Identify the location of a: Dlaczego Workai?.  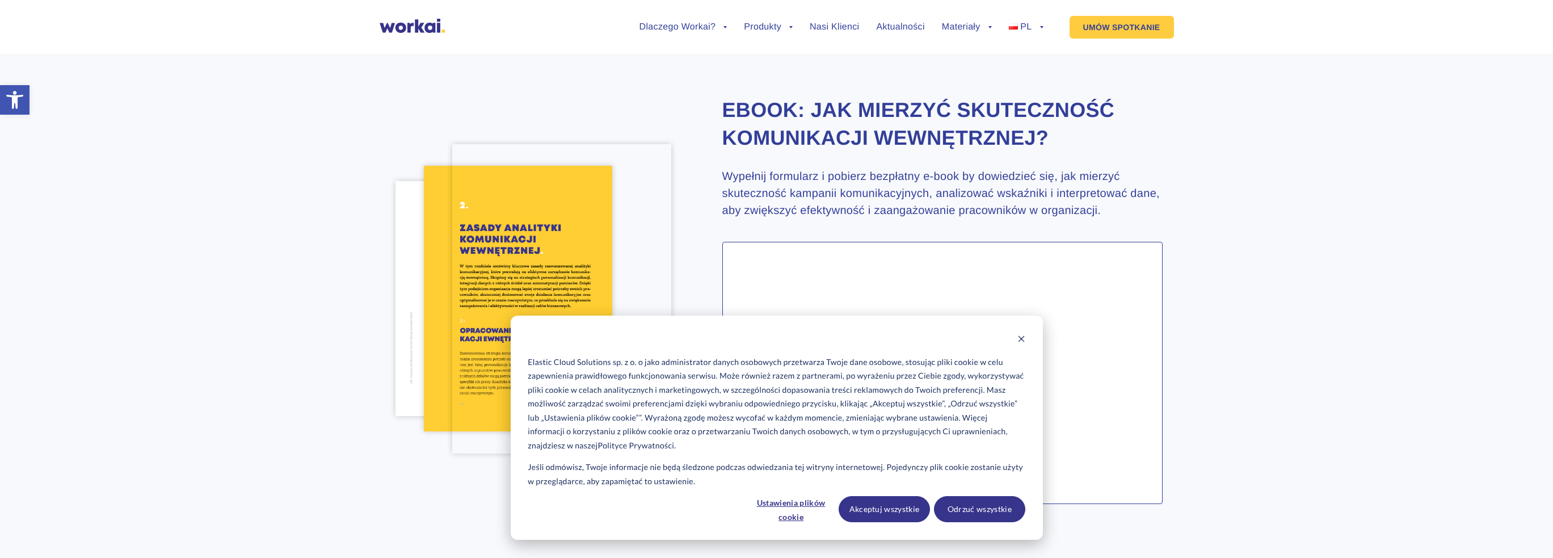
(683, 27).